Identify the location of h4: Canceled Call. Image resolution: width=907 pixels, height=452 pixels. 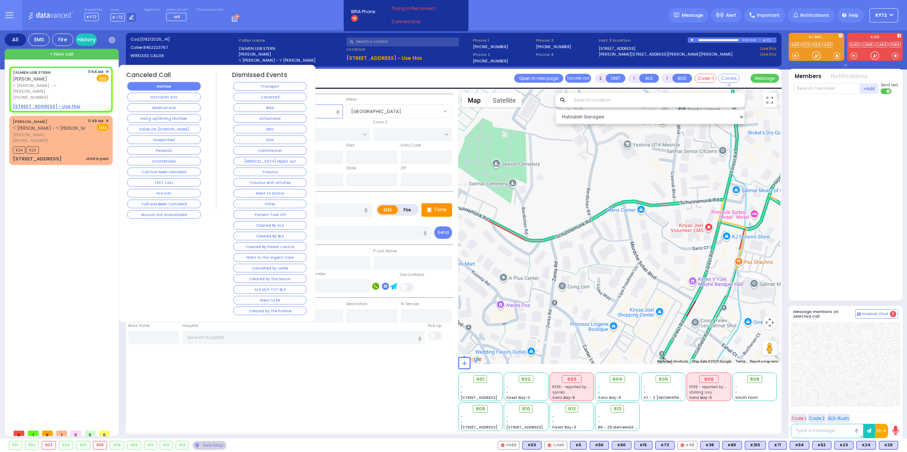
(148, 75).